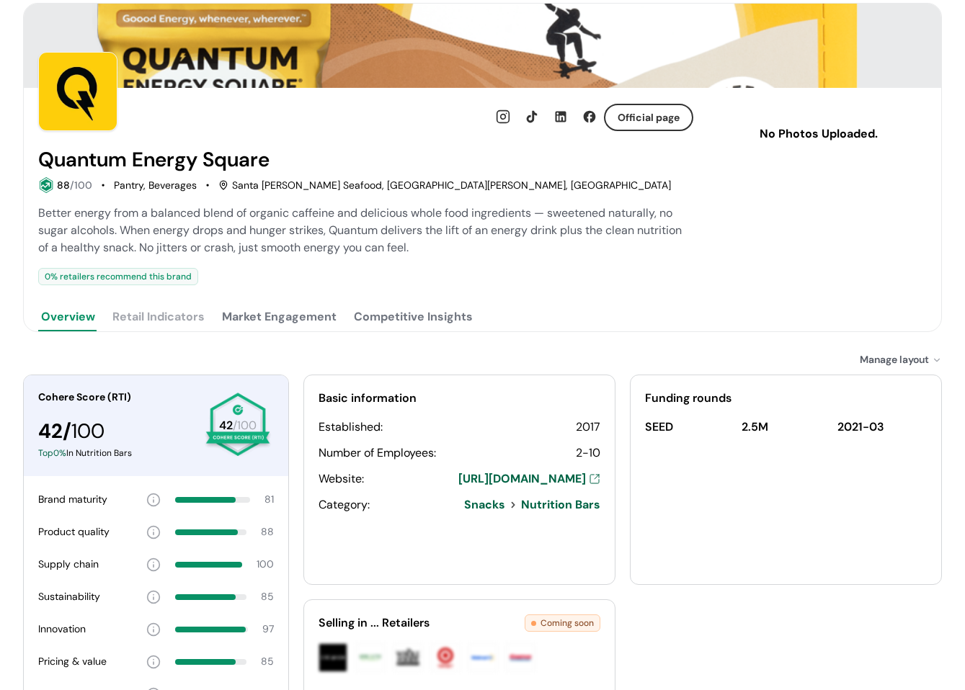 This screenshot has width=965, height=690. What do you see at coordinates (344, 505) in the screenshot?
I see `div: Category:` at bounding box center [344, 505].